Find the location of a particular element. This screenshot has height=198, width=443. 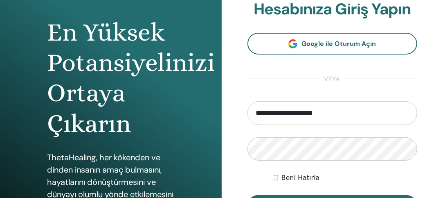

div: Beni süresiz olarak veya manuel olarak çıkış yapana kadar kimlik doğrulamalı tut is located at coordinates (345, 178).